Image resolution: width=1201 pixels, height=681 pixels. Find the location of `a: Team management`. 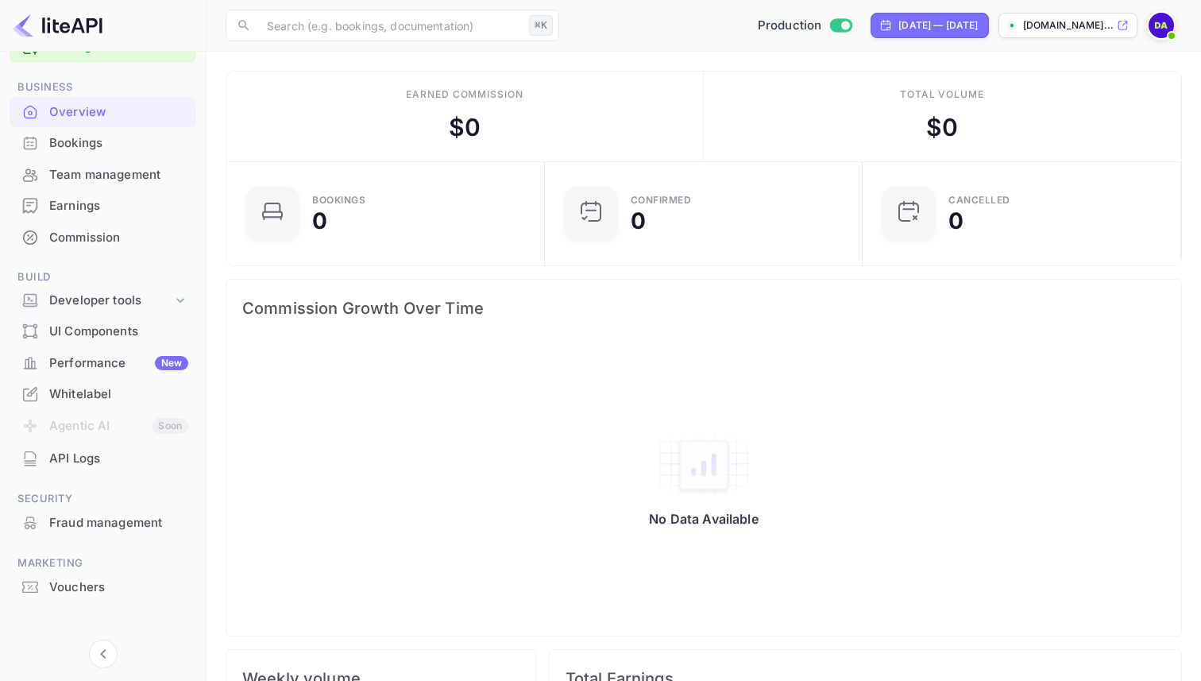

a: Team management is located at coordinates (102, 174).